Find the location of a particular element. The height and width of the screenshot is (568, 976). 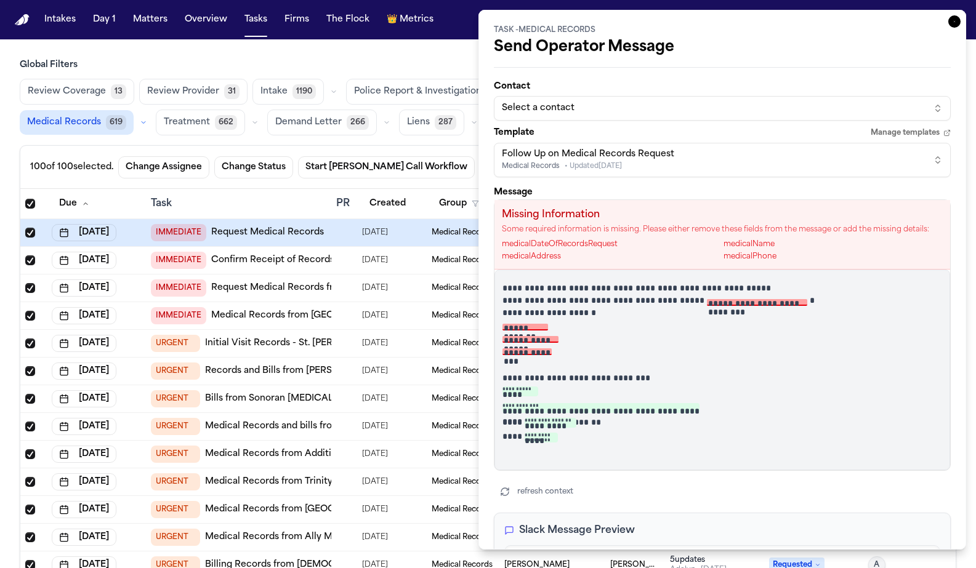

button: Review Coverage13 is located at coordinates (77, 92).